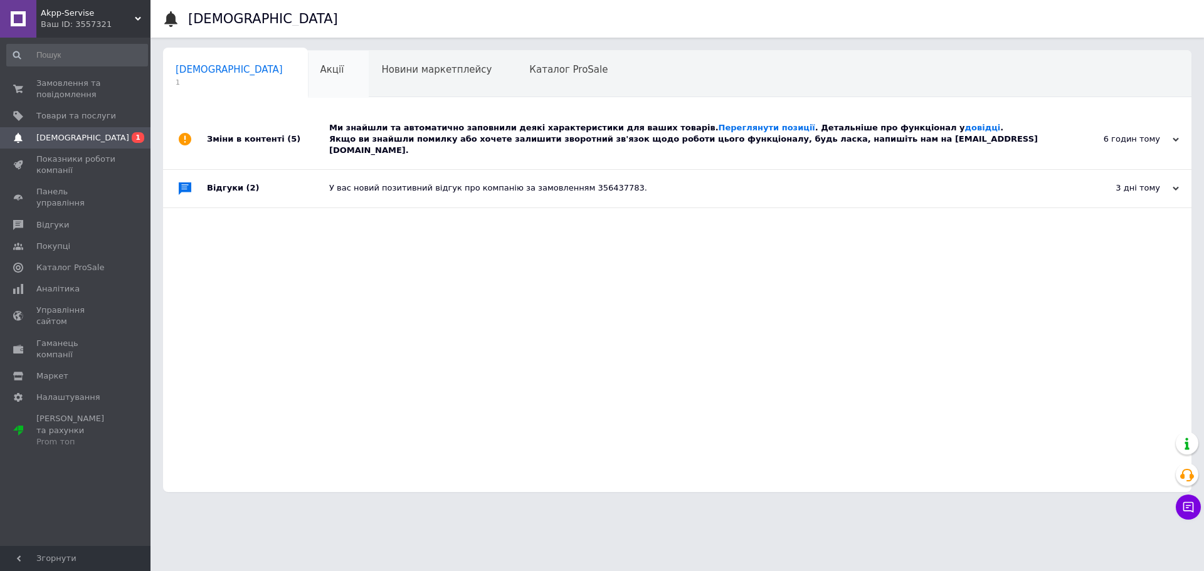 The width and height of the screenshot is (1204, 571). I want to click on div: Prom топ, so click(76, 442).